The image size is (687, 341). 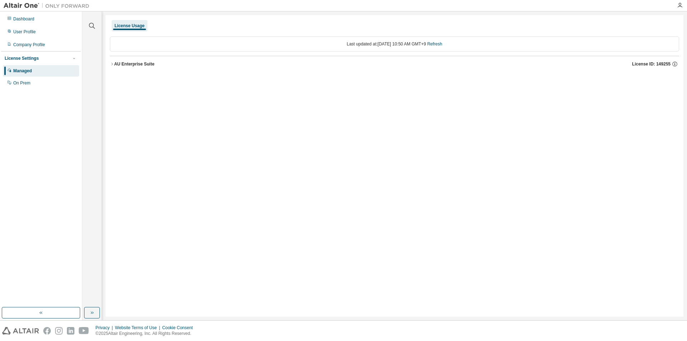 What do you see at coordinates (21, 58) in the screenshot?
I see `div: License Settings` at bounding box center [21, 58].